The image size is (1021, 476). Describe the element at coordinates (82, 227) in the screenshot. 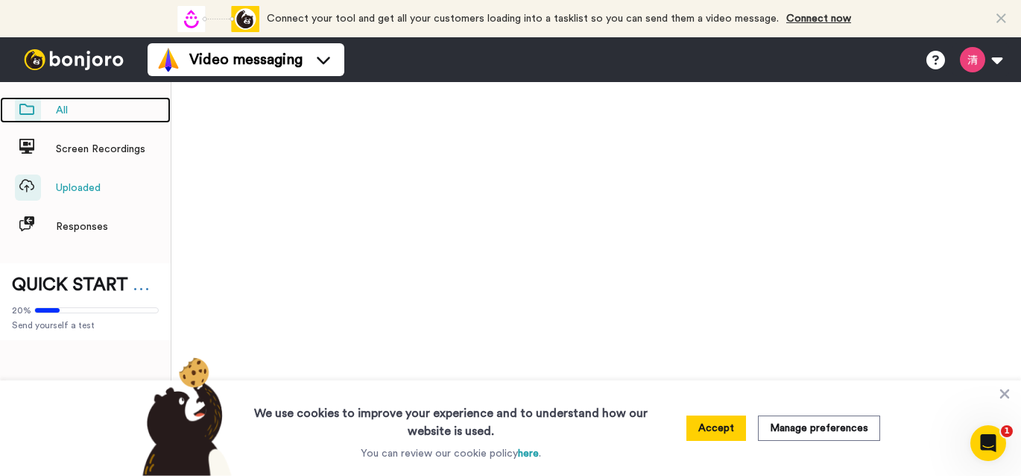

I see `span: Responses` at that location.